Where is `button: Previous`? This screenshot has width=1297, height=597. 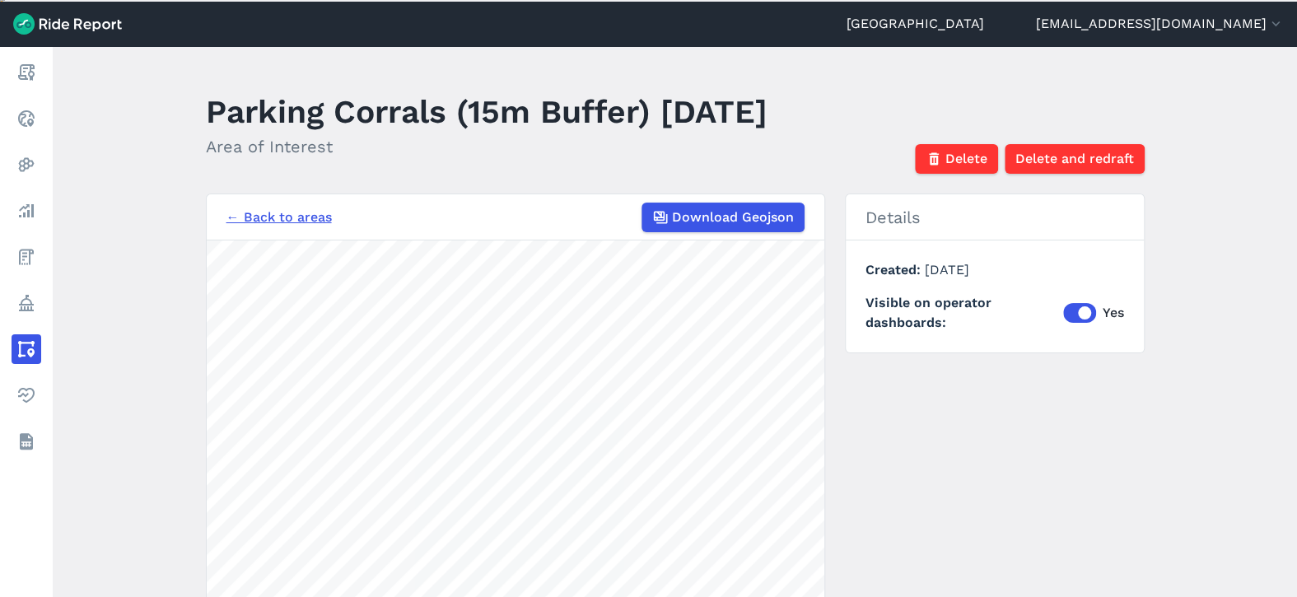
button: Previous is located at coordinates (1, 1).